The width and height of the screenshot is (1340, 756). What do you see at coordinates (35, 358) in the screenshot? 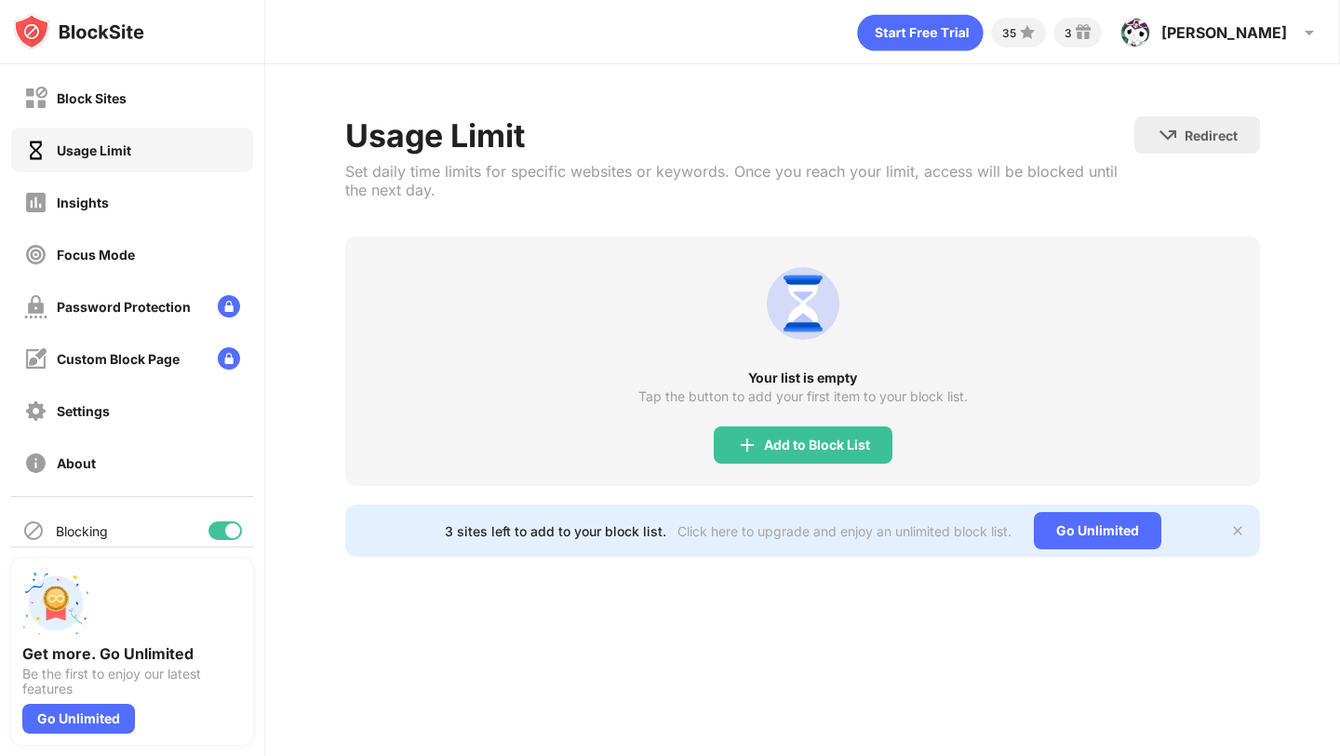
I see `img: customize-block-page-off.svg` at bounding box center [35, 358].